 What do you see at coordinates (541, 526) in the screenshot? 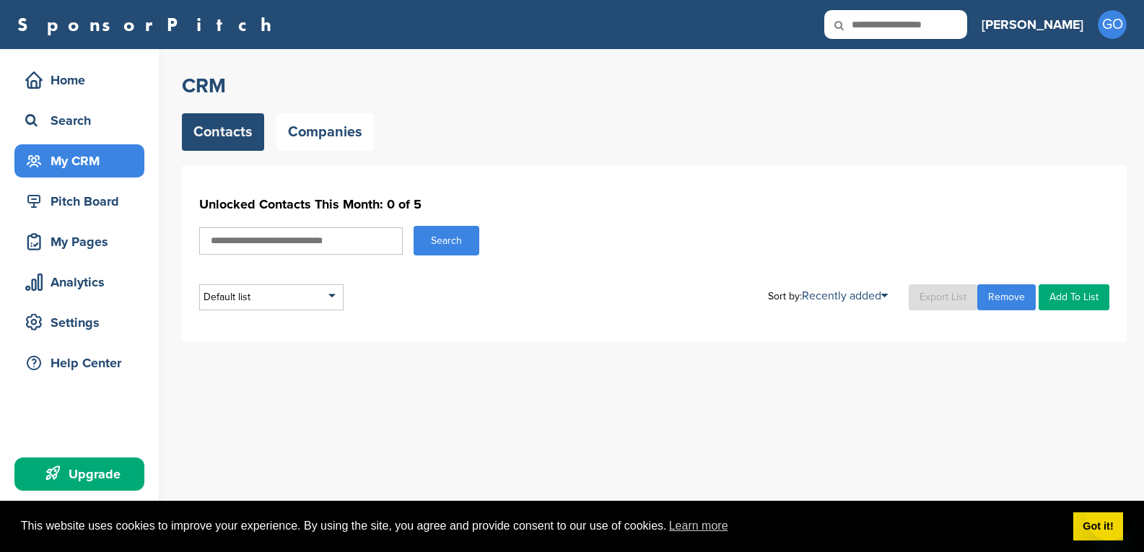
I see `span: This website uses cookies to improve your experience. By using the site, you agree and provide co...` at bounding box center [541, 526].